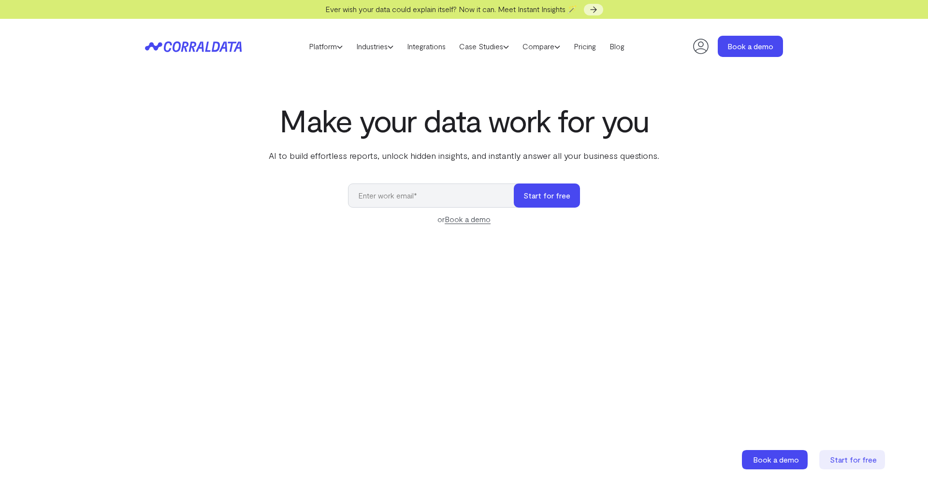  I want to click on a: Integrations, so click(426, 46).